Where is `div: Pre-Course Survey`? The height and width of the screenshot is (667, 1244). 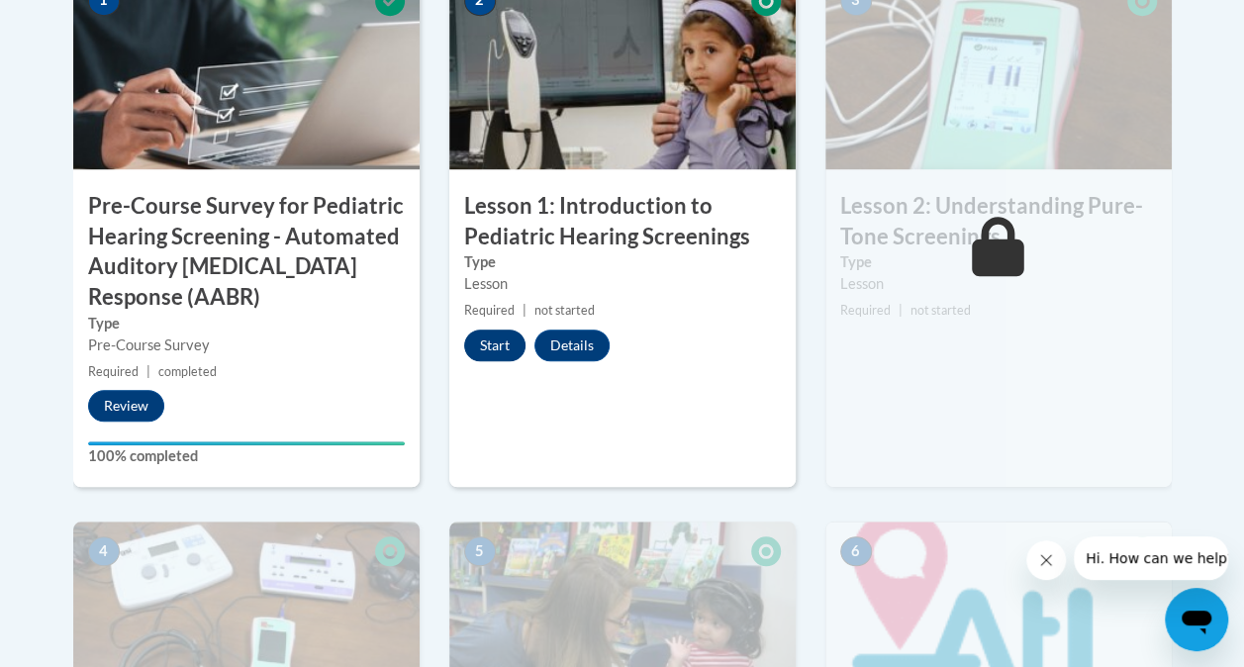 div: Pre-Course Survey is located at coordinates (246, 345).